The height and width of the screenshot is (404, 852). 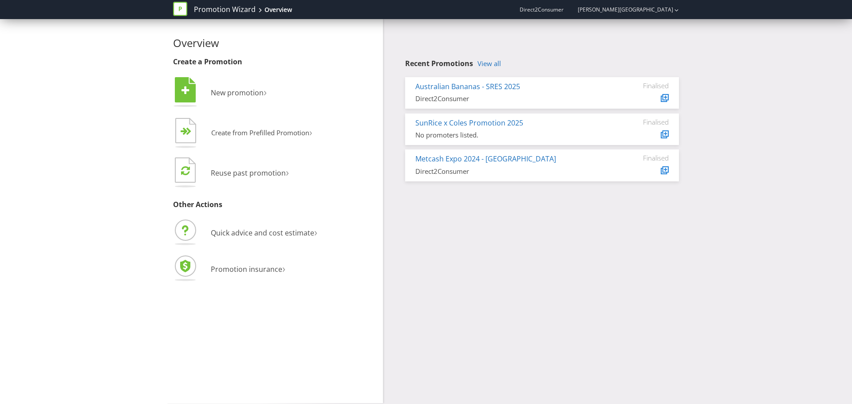 What do you see at coordinates (262, 233) in the screenshot?
I see `span: Quick advice and cost estimate` at bounding box center [262, 233].